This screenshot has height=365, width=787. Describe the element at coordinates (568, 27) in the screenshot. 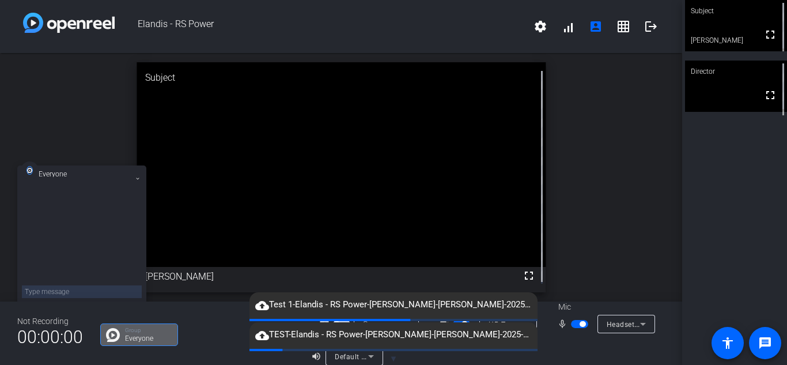

I see `button: signal_cellular_alt` at that location.